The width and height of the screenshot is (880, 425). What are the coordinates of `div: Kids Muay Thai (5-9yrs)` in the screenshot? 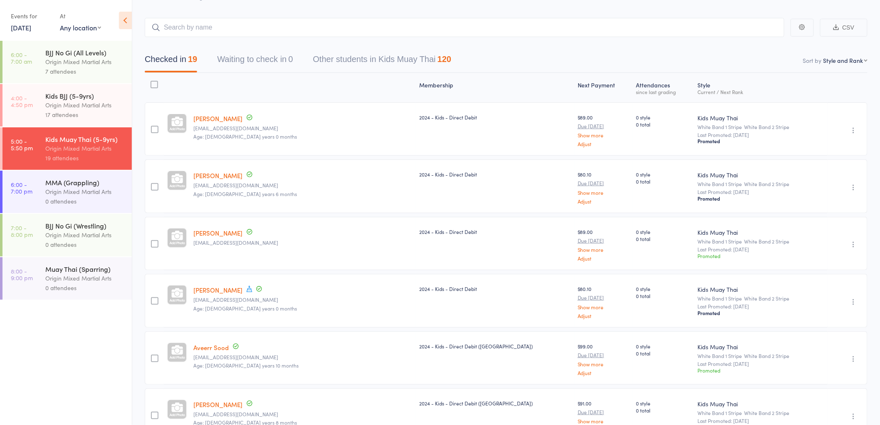 It's located at (85, 139).